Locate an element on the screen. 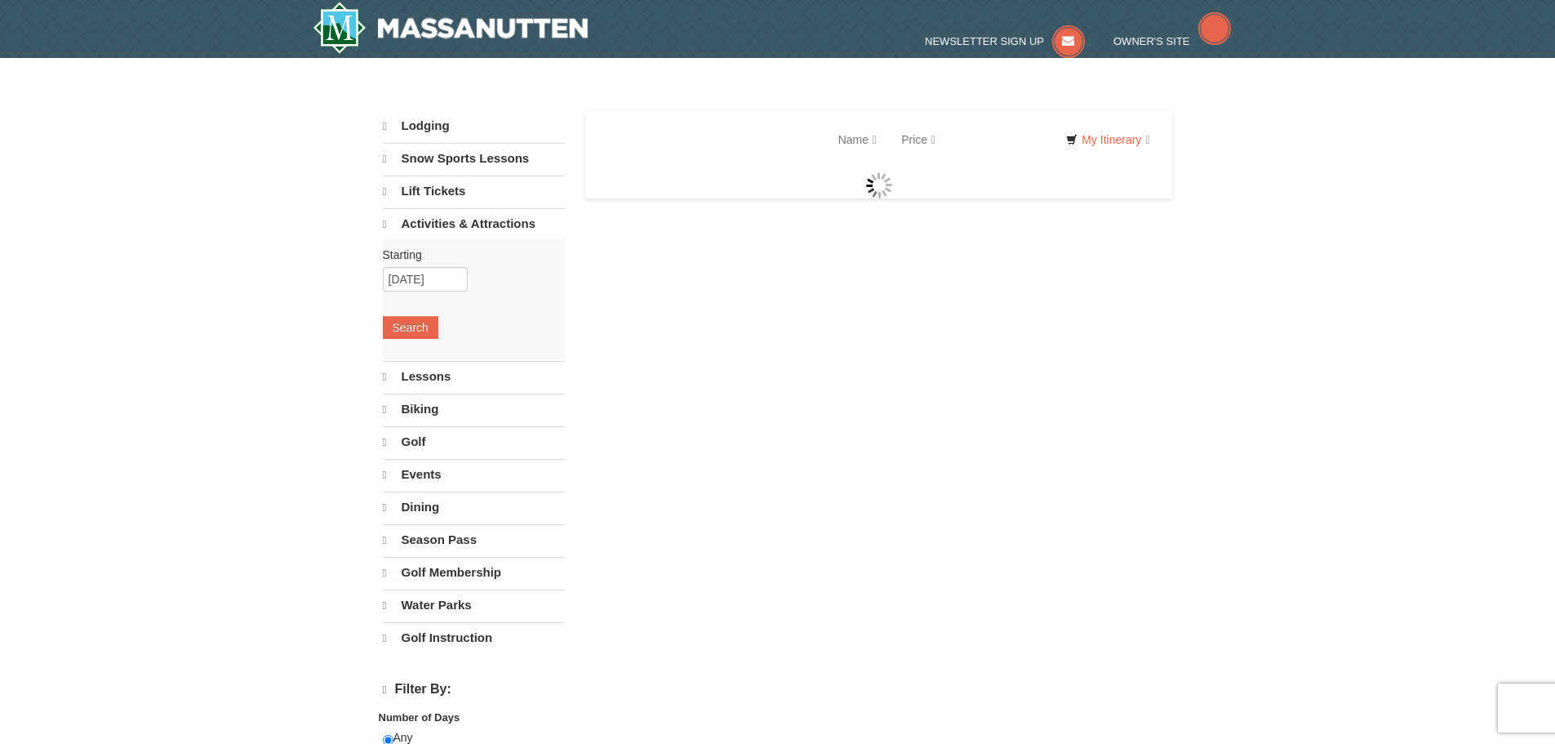 The width and height of the screenshot is (1555, 744). a: Events is located at coordinates (474, 474).